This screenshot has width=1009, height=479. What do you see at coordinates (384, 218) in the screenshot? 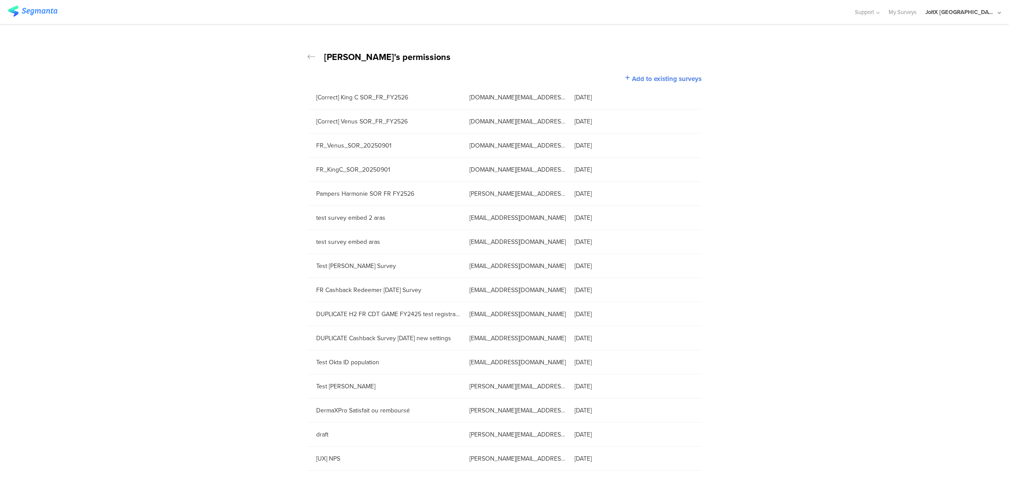
I see `a: test survey embed 2 aras` at bounding box center [384, 218].